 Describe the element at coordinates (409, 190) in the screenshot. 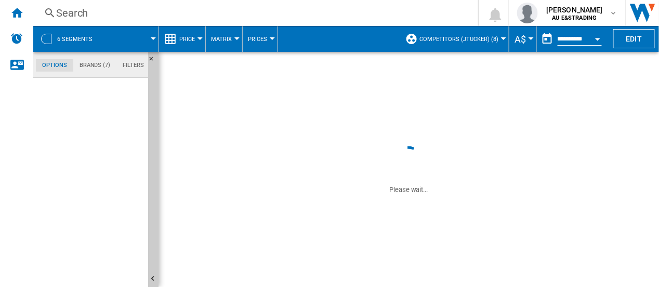

I see `ng-transclude: Please wait...` at that location.